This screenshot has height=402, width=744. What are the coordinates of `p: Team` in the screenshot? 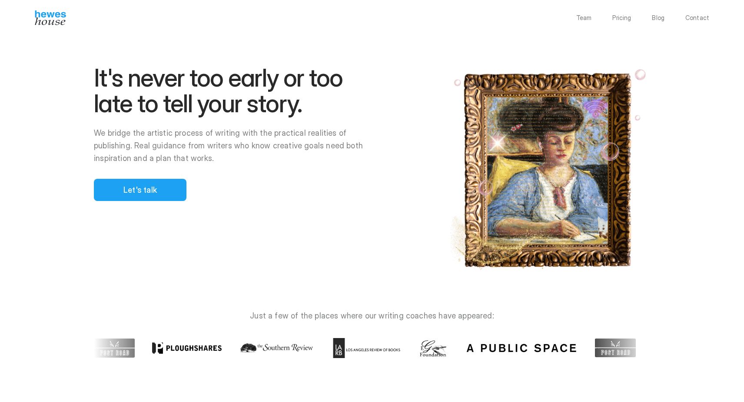 It's located at (584, 18).